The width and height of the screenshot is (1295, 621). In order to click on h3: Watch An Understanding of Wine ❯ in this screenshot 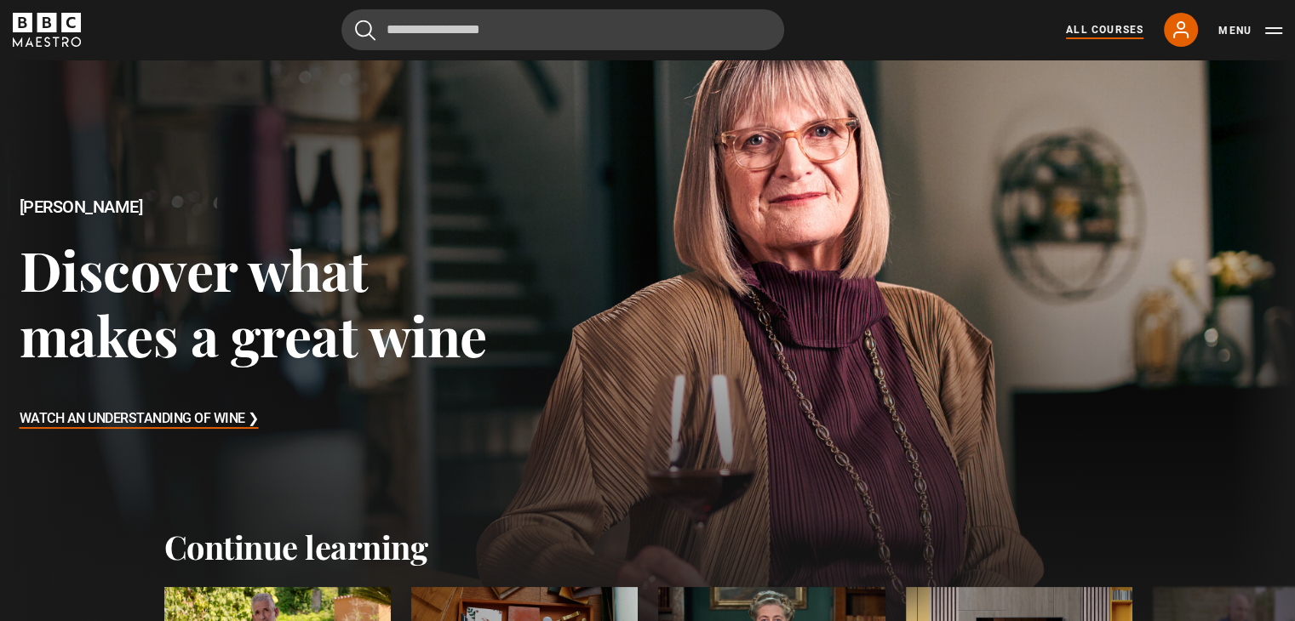, I will do `click(139, 420)`.